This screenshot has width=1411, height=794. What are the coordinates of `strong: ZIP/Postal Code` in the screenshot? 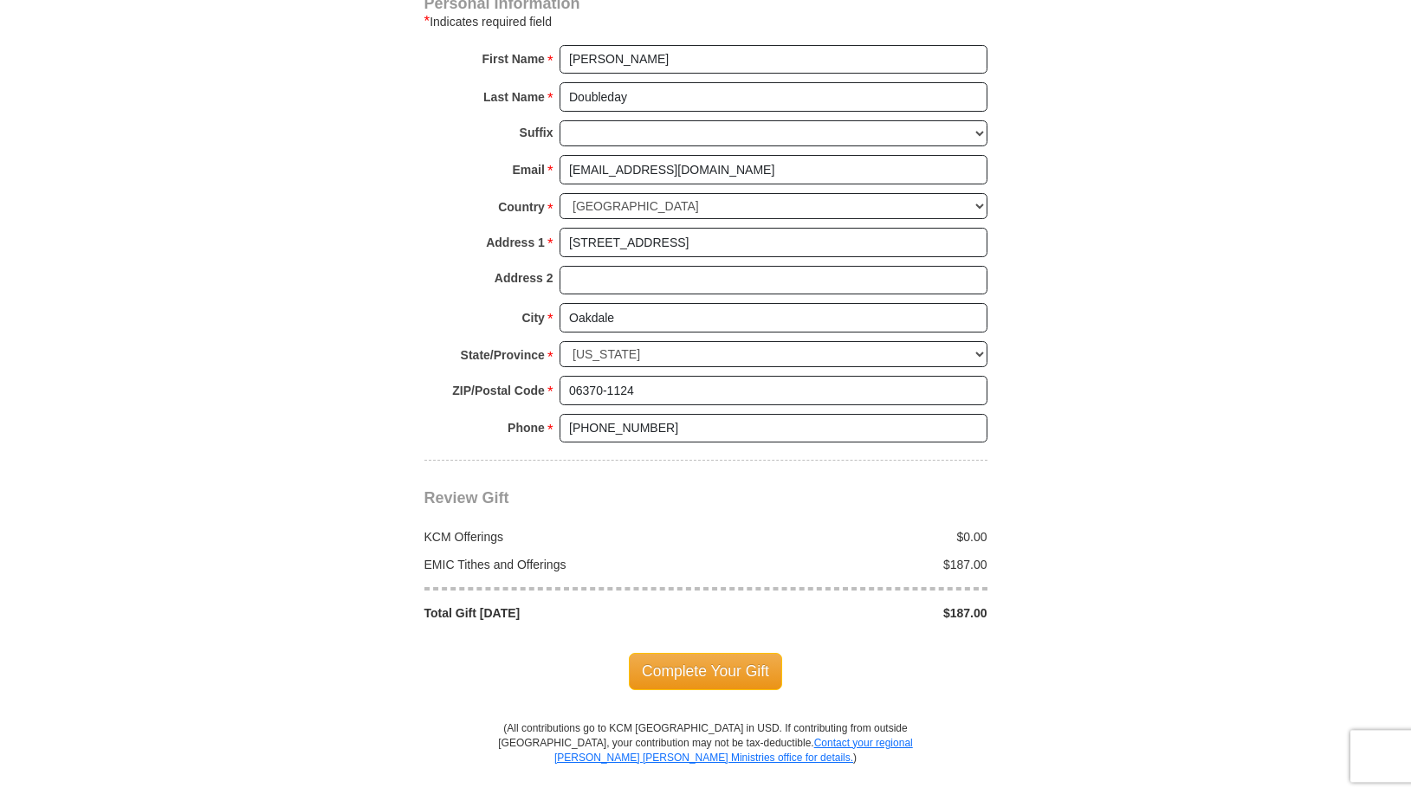 It's located at (498, 391).